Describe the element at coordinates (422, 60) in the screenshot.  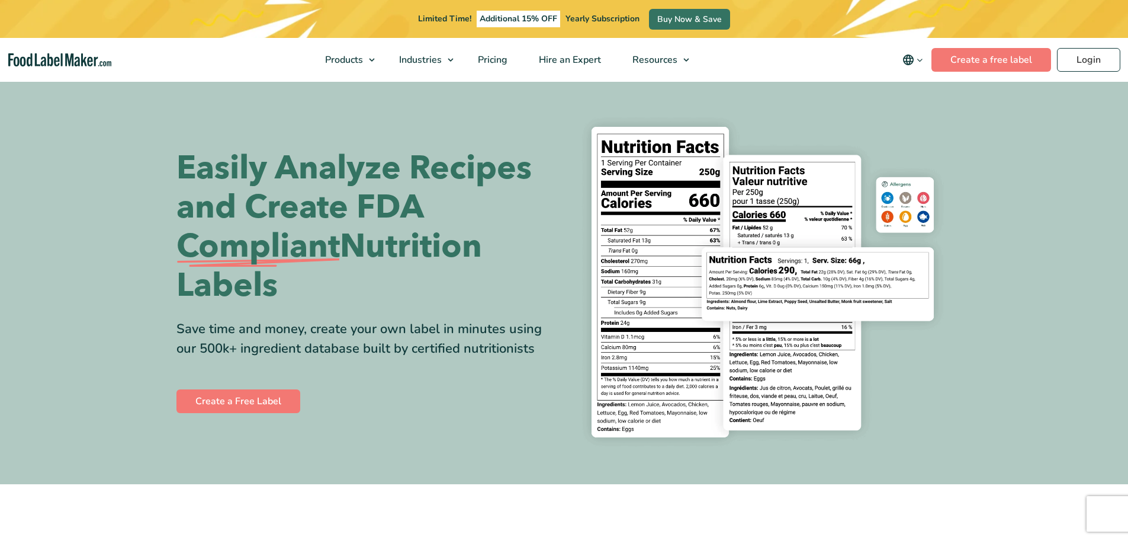
I see `a: Industries` at that location.